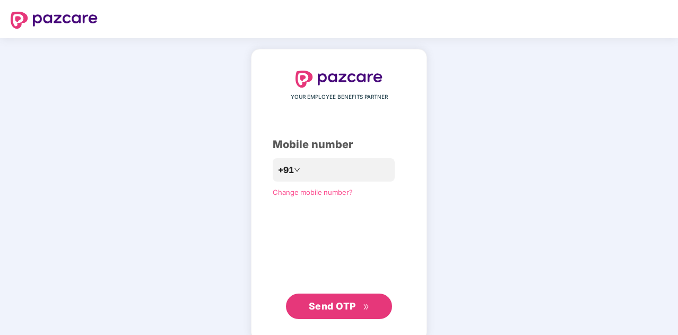 This screenshot has height=335, width=678. What do you see at coordinates (339, 97) in the screenshot?
I see `span: YOUR EMPLOYEE BENEFITS PARTNER` at bounding box center [339, 97].